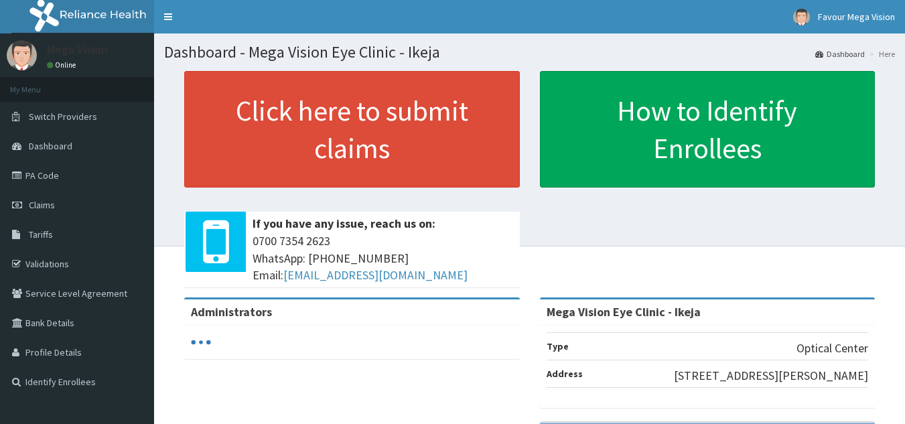  I want to click on b: Address, so click(564, 374).